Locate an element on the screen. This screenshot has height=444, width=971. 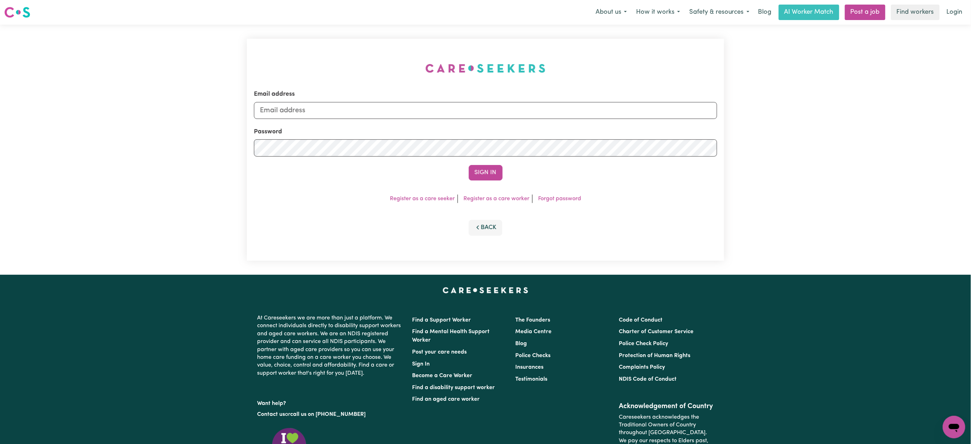
a: Complaints Policy is located at coordinates (641, 368).